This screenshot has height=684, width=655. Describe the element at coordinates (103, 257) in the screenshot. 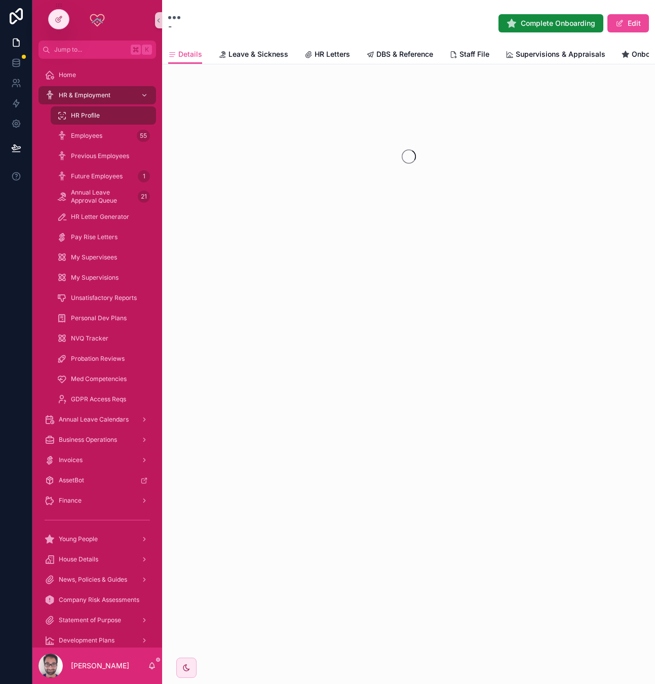

I see `a: My Supervisees` at that location.